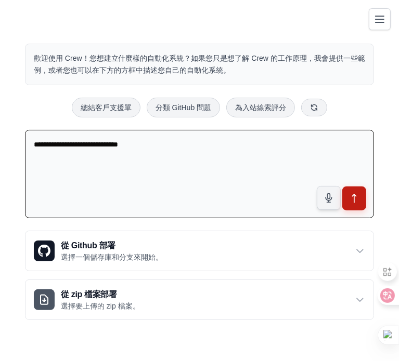 This screenshot has height=361, width=399. I want to click on button: 為入站線索評分, so click(261, 108).